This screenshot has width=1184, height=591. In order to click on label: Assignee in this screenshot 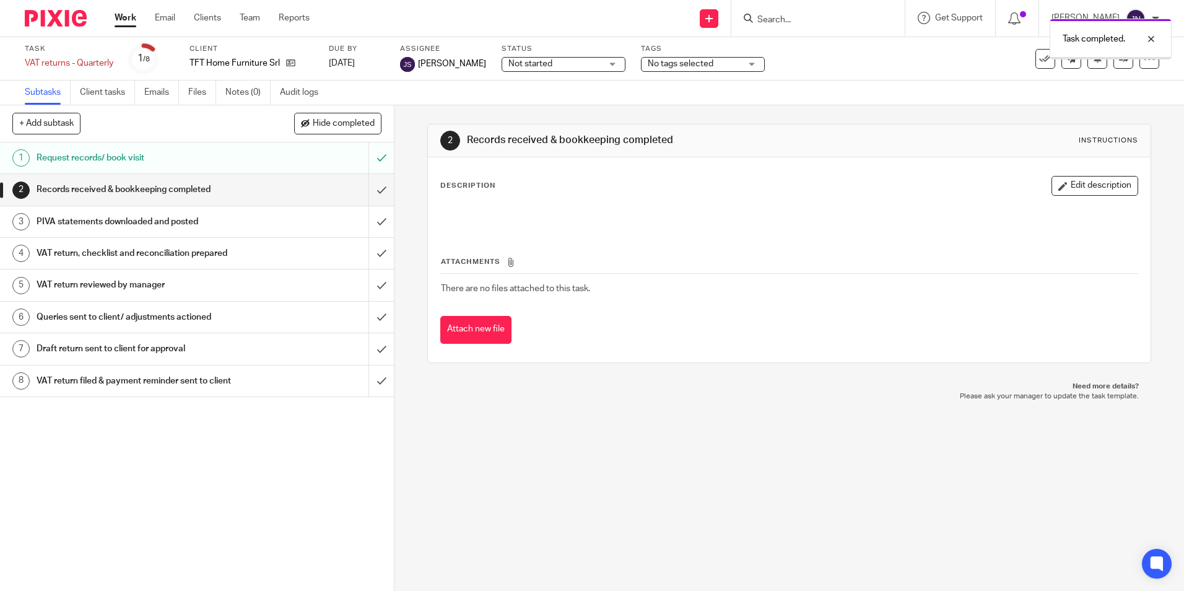, I will do `click(443, 49)`.